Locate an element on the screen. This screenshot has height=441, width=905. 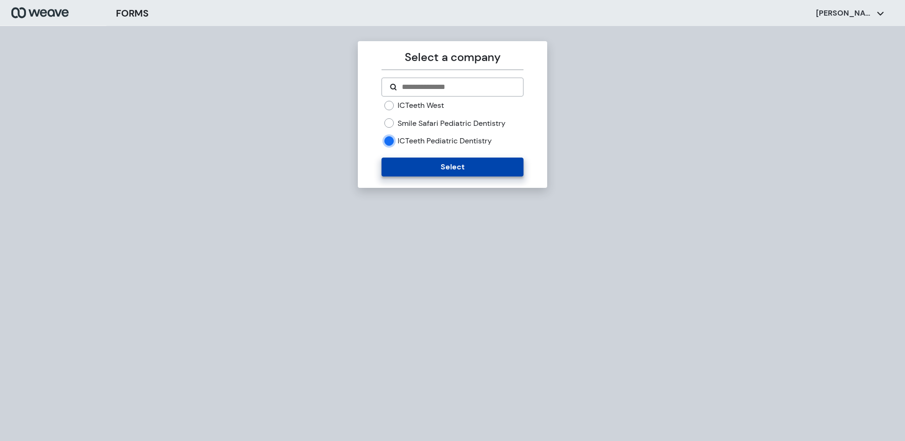
h3: FORMS is located at coordinates (132, 13).